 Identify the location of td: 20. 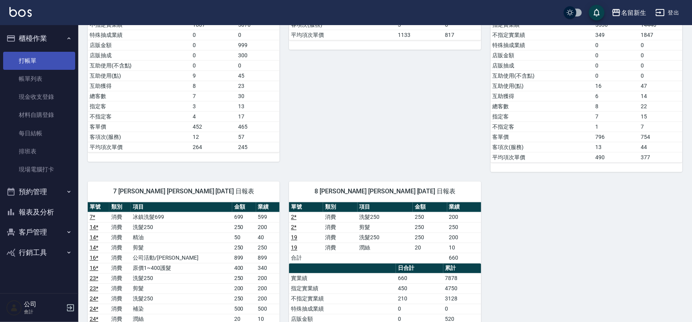
(430, 248).